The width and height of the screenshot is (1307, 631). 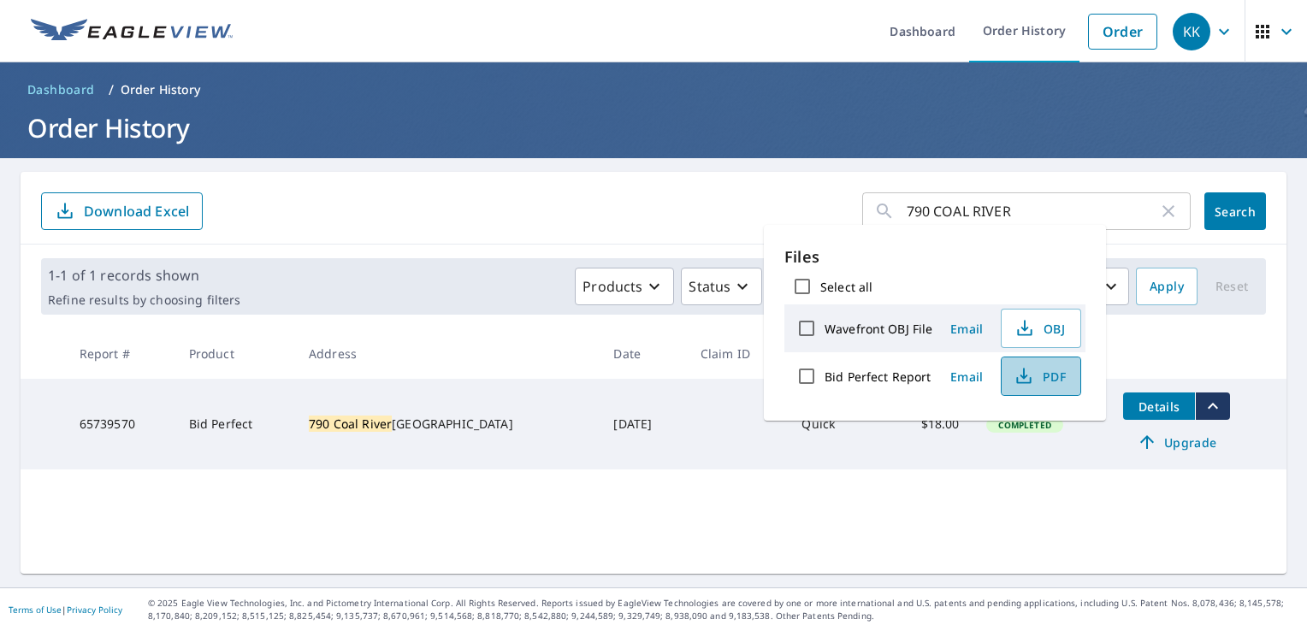 I want to click on label: Select all, so click(x=846, y=287).